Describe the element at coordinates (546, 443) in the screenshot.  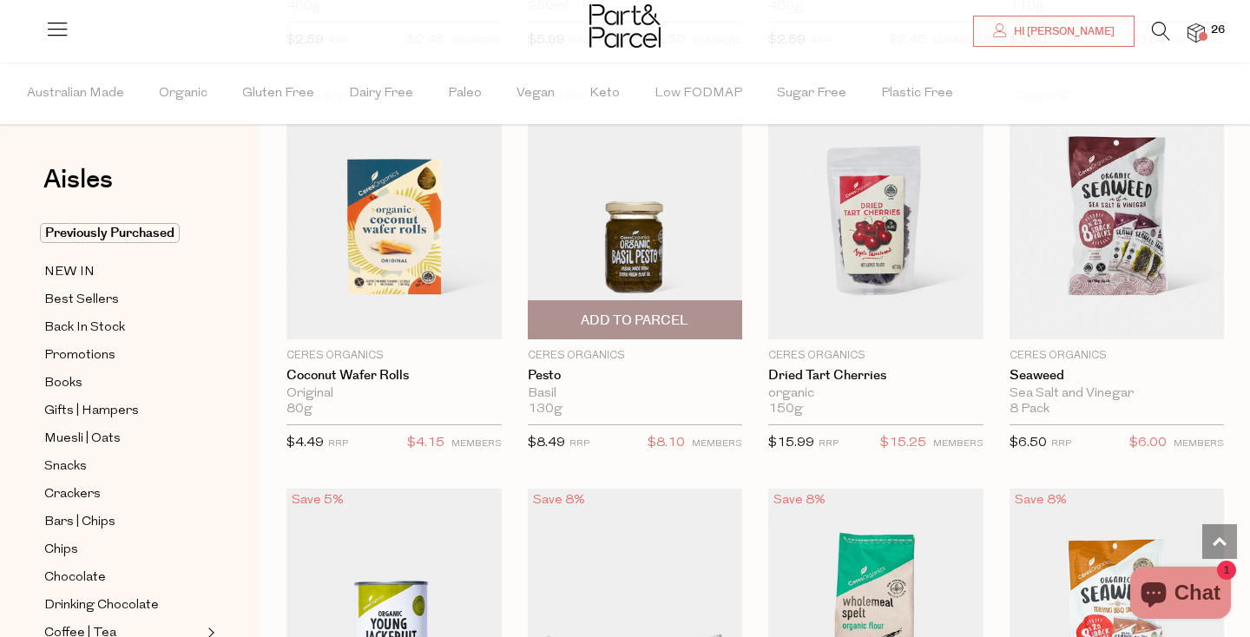
I see `span: $8.49` at that location.